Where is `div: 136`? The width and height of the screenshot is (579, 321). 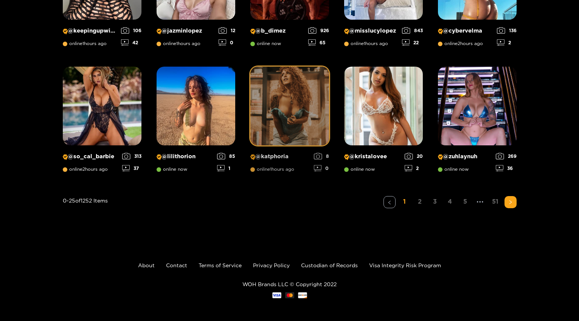 div: 136 is located at coordinates (507, 30).